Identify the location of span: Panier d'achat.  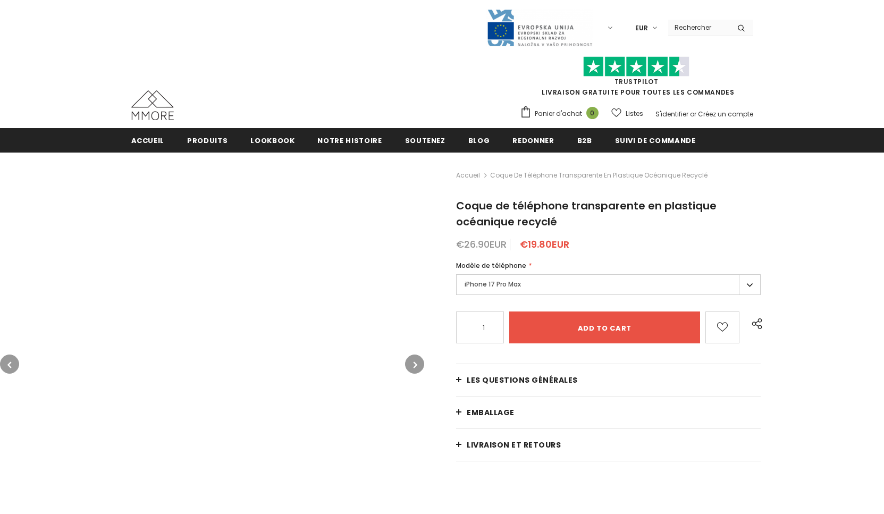
(558, 114).